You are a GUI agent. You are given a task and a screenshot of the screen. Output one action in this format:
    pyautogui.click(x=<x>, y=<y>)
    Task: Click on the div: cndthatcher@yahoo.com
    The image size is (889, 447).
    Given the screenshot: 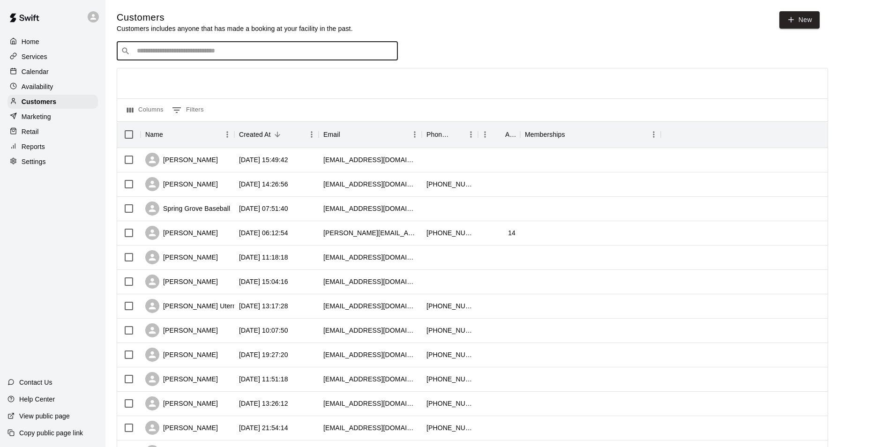 What is the action you would take?
    pyautogui.click(x=370, y=160)
    